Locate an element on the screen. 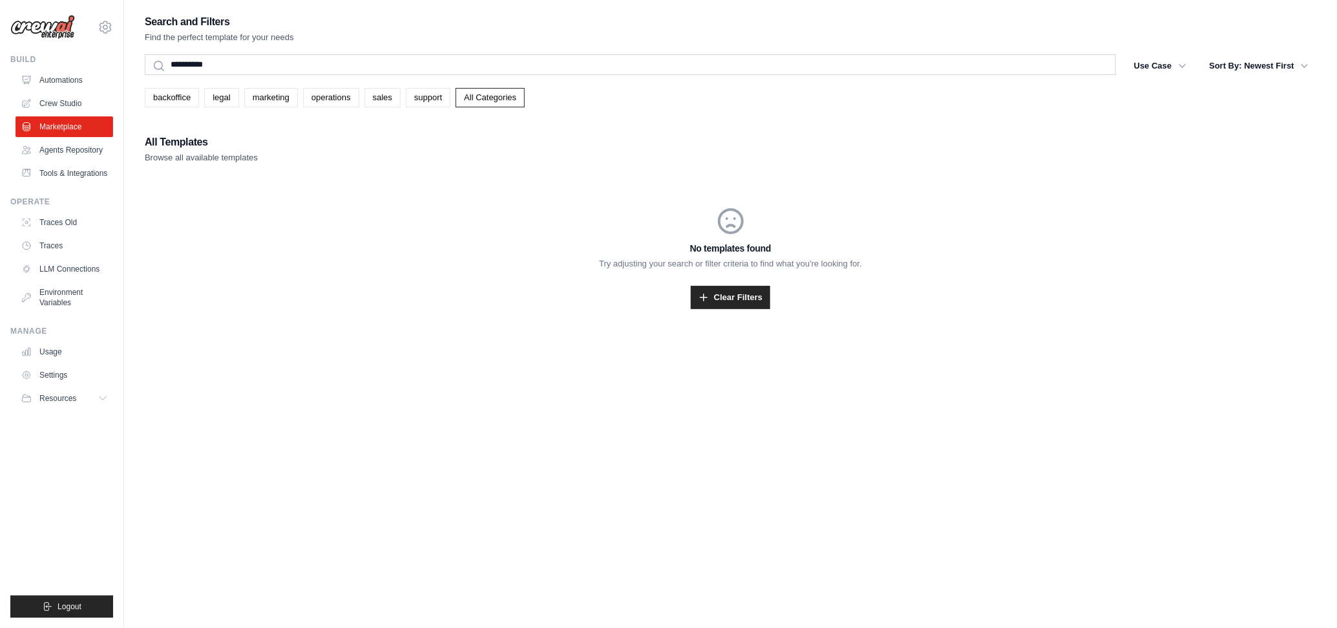 Image resolution: width=1337 pixels, height=628 pixels. h3: No templates found is located at coordinates (730, 248).